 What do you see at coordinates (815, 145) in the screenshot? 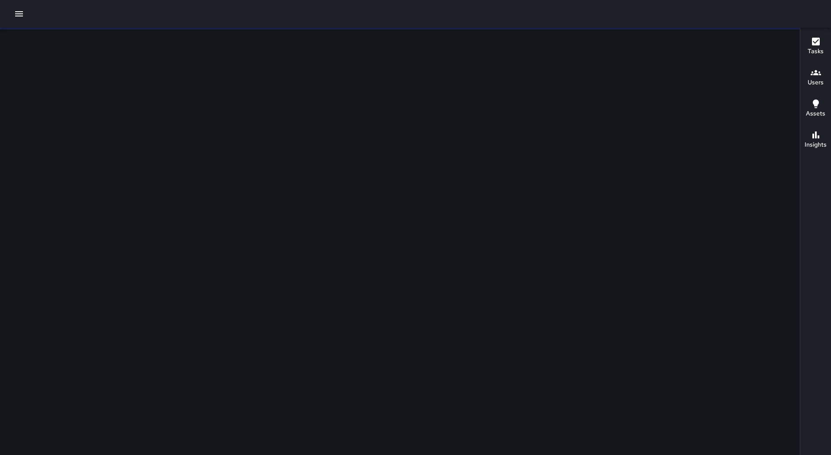
I see `h6: Insights` at bounding box center [815, 145].